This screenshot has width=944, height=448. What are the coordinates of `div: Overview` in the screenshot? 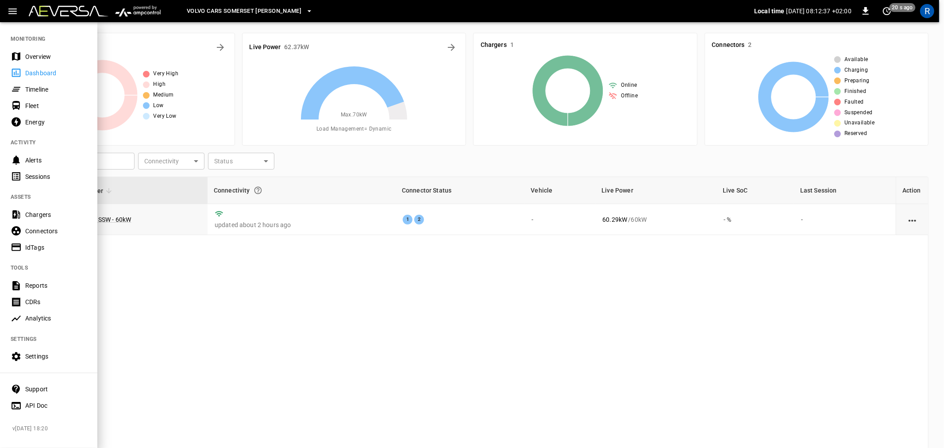 It's located at (56, 57).